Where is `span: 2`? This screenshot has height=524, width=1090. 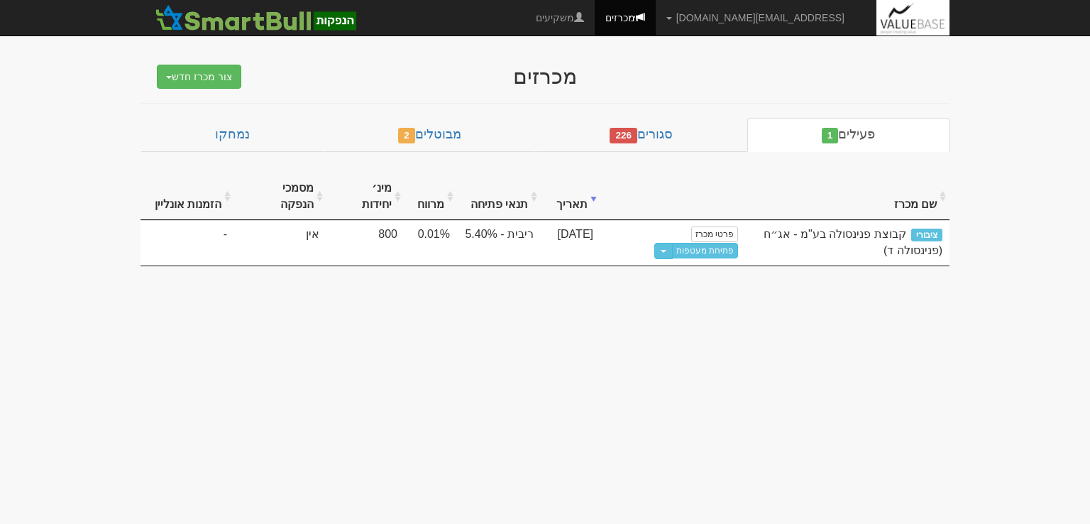 span: 2 is located at coordinates (407, 136).